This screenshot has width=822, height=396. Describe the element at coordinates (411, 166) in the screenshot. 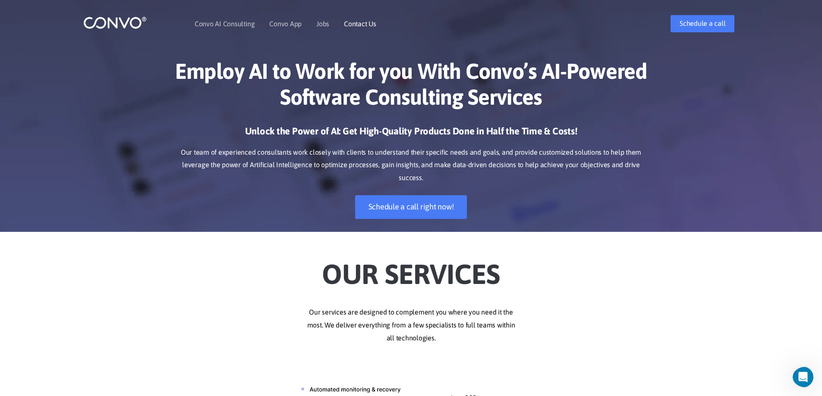

I see `p: Our team of experienced consultants work closely with clients to understand their specific needs ...` at that location.